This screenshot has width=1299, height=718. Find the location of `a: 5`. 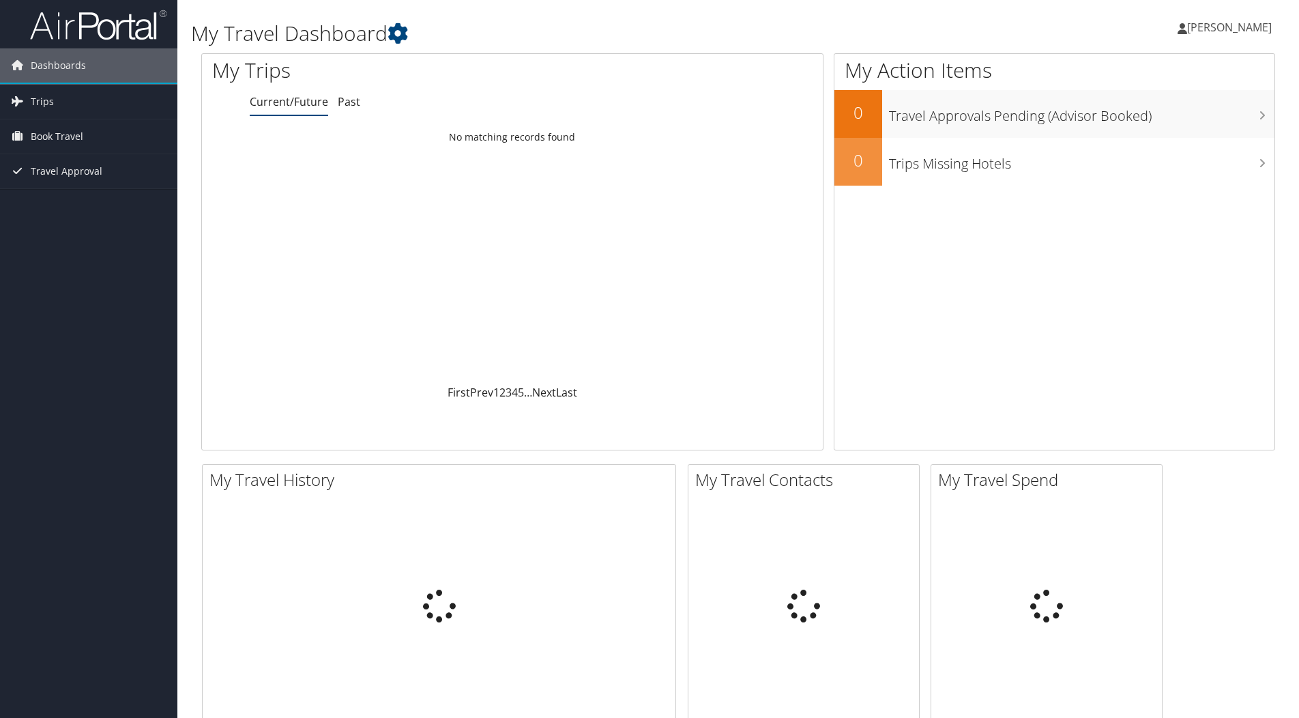

a: 5 is located at coordinates (521, 392).